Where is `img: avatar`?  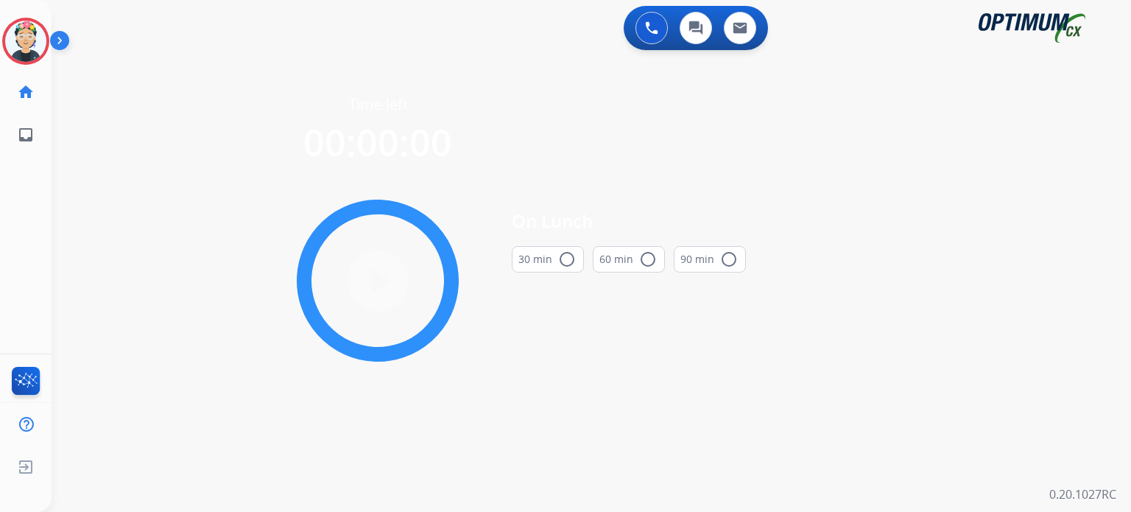
img: avatar is located at coordinates (26, 41).